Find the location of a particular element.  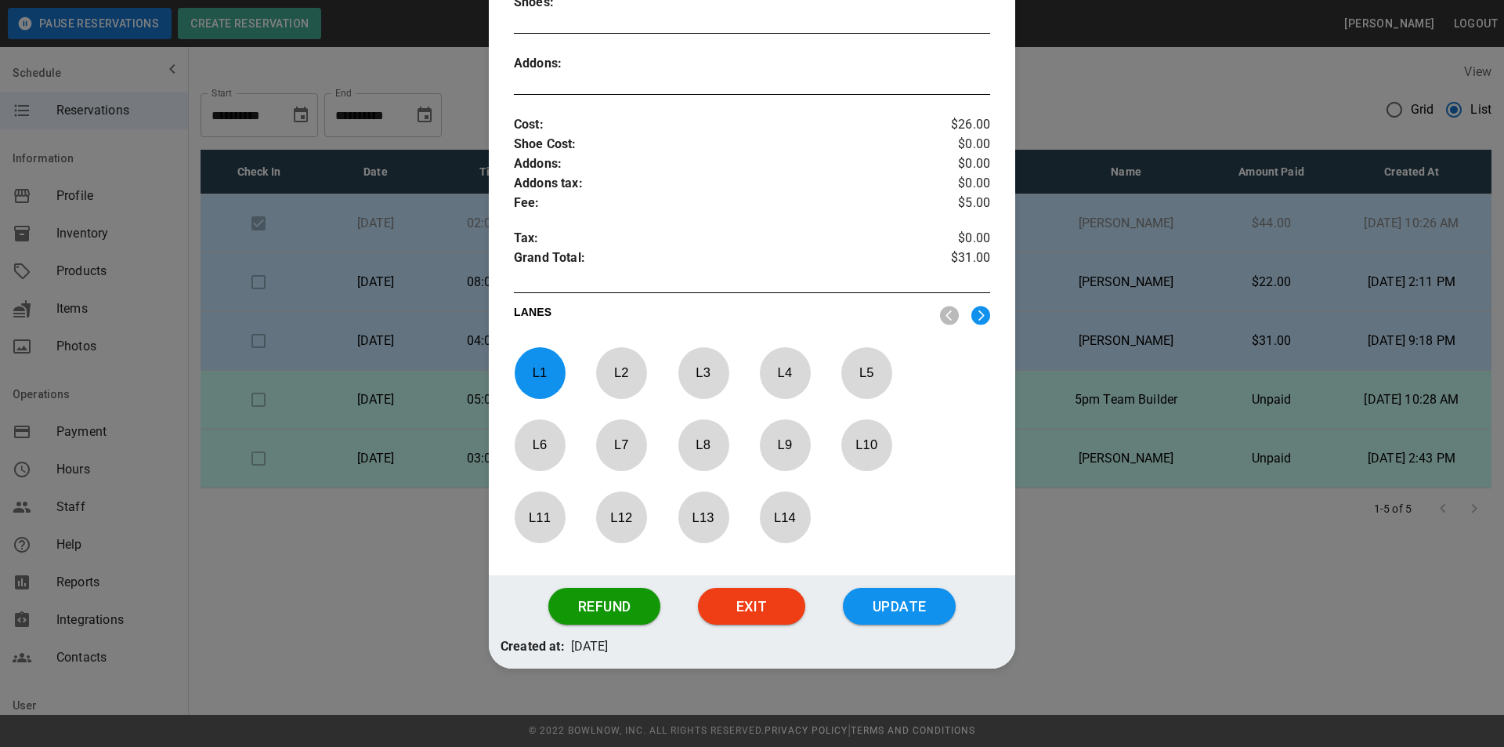

p: L 13 is located at coordinates (703, 516).